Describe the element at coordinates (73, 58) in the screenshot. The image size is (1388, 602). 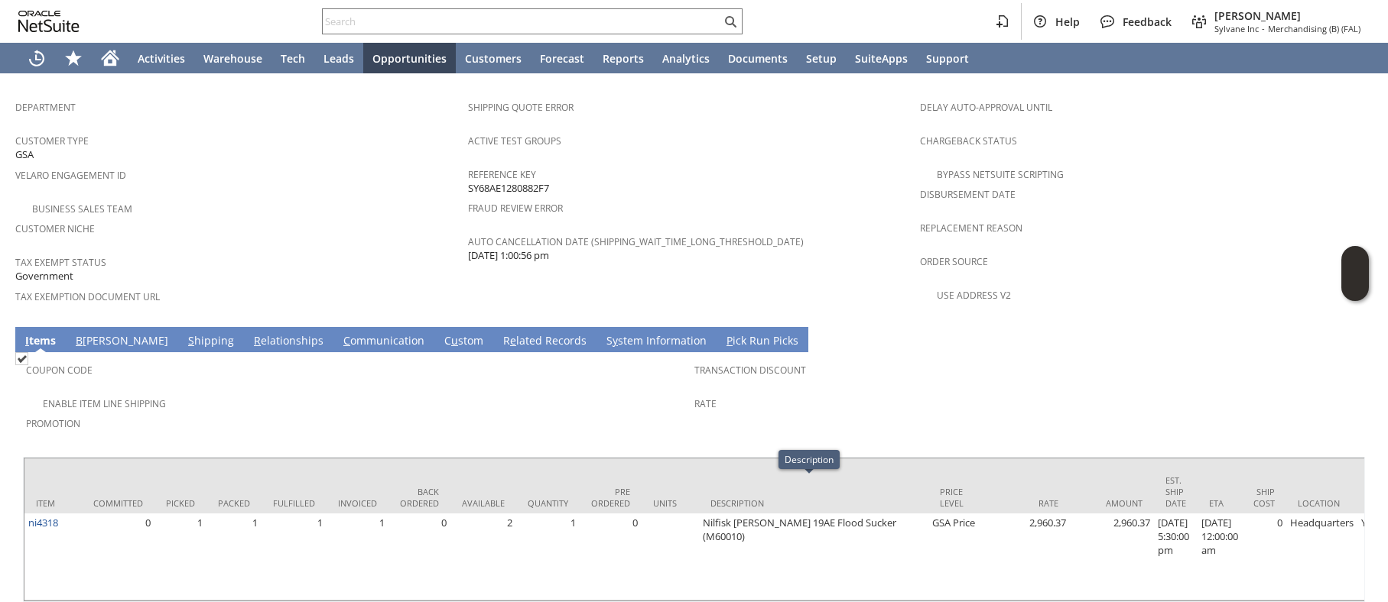
I see `div: Shortcuts` at that location.